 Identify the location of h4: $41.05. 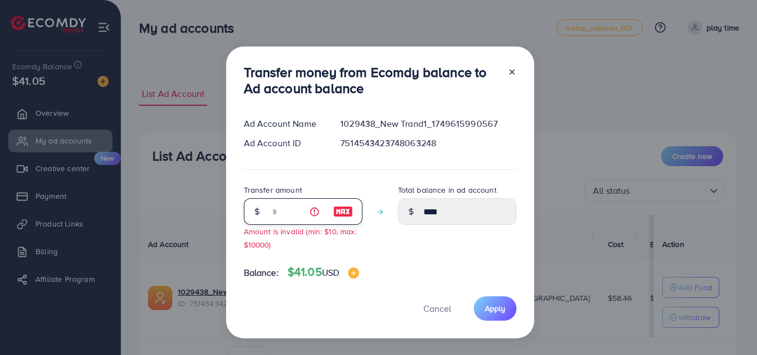
(323, 272).